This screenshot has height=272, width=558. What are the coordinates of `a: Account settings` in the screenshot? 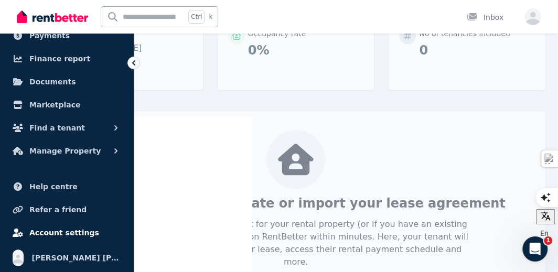 It's located at (67, 233).